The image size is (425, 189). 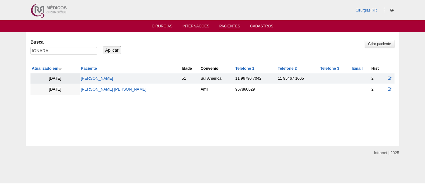 I want to click on a: Paciente, so click(x=89, y=68).